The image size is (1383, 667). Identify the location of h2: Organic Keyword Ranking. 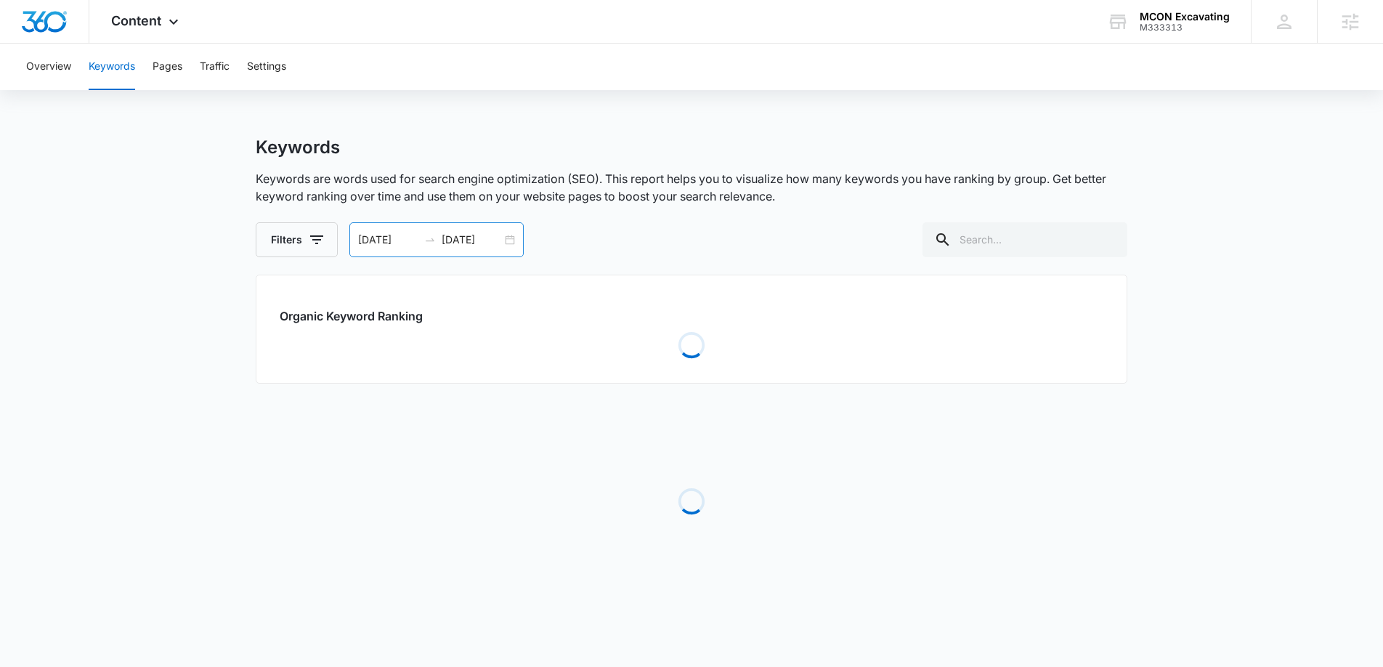
(691, 316).